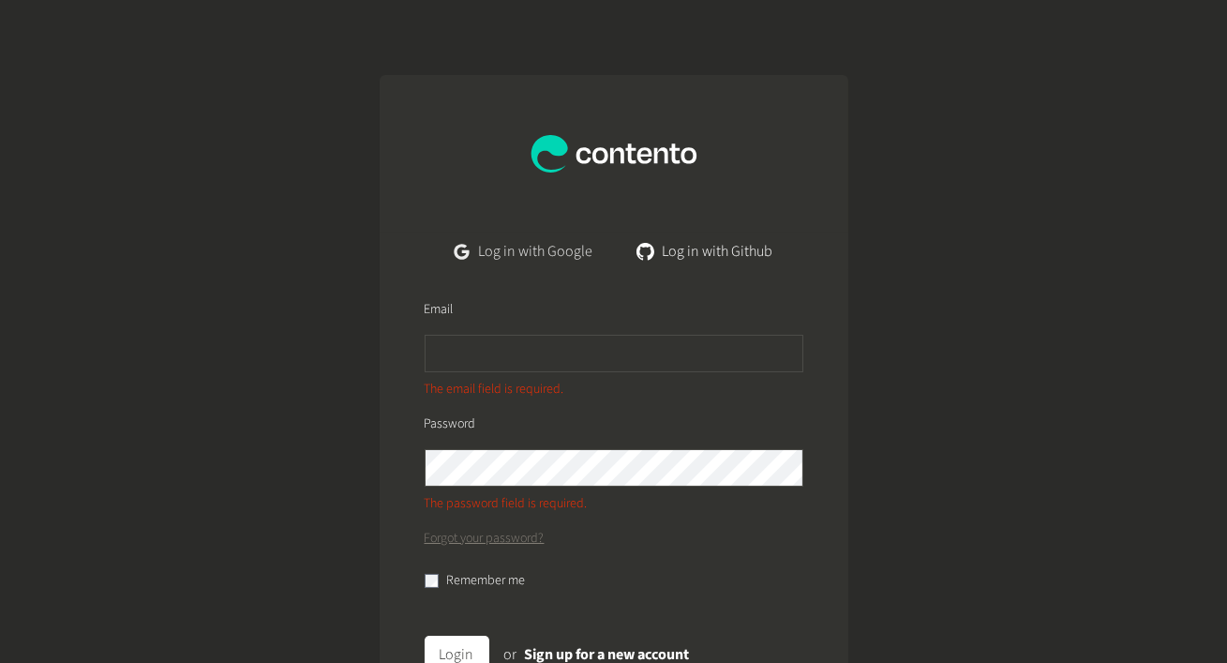 This screenshot has height=663, width=1227. Describe the element at coordinates (450, 424) in the screenshot. I see `label: Password` at that location.